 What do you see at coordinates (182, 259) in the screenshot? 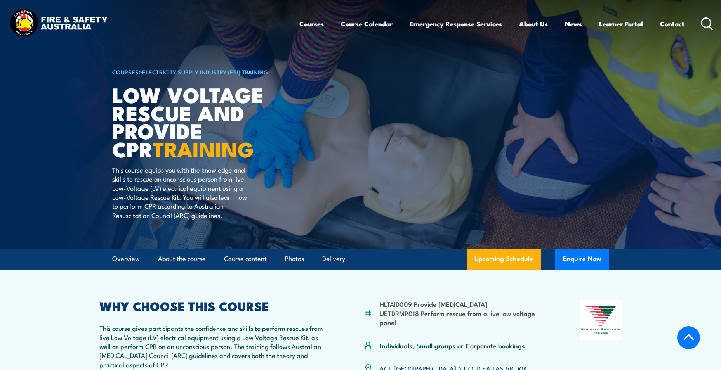
I see `a: About the course` at bounding box center [182, 259].